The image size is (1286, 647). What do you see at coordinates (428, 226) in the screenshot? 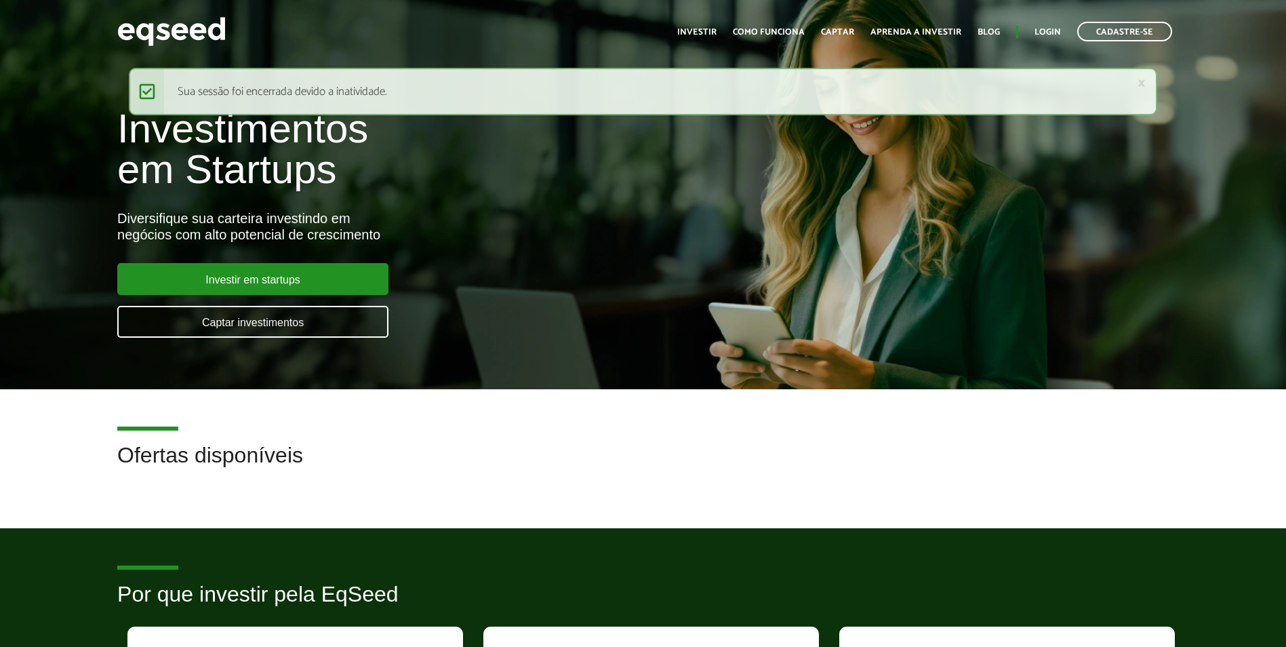
I see `div: Diversifique sua carteira investindo em negócios com alto potencial de crescimento` at bounding box center [428, 226].